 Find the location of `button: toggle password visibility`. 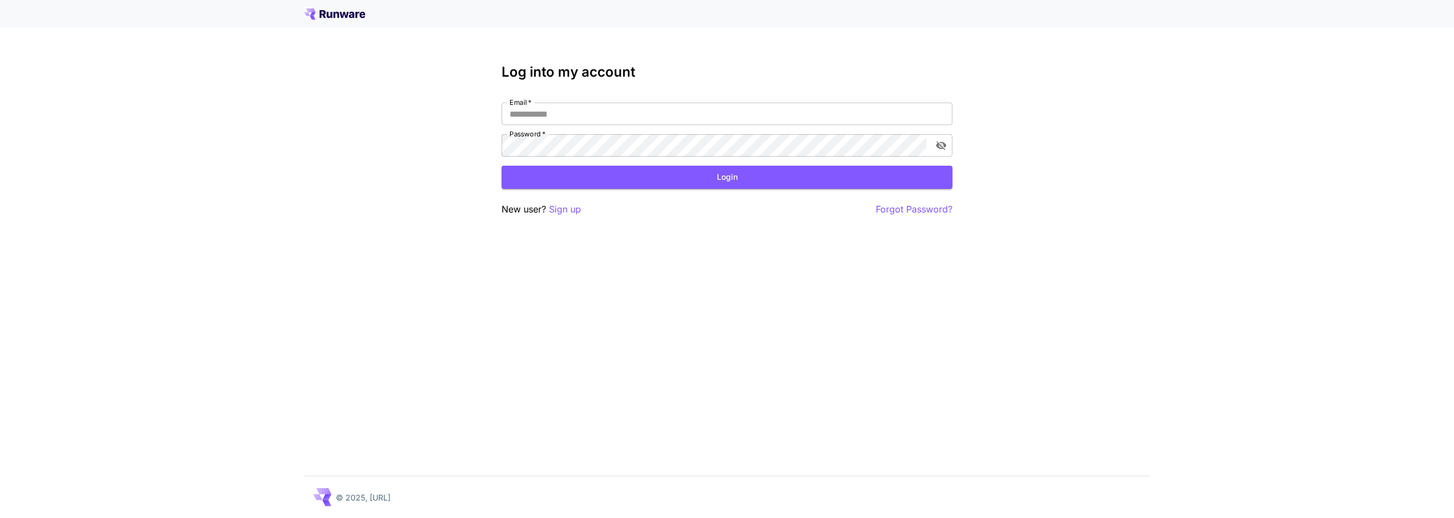

button: toggle password visibility is located at coordinates (941, 145).